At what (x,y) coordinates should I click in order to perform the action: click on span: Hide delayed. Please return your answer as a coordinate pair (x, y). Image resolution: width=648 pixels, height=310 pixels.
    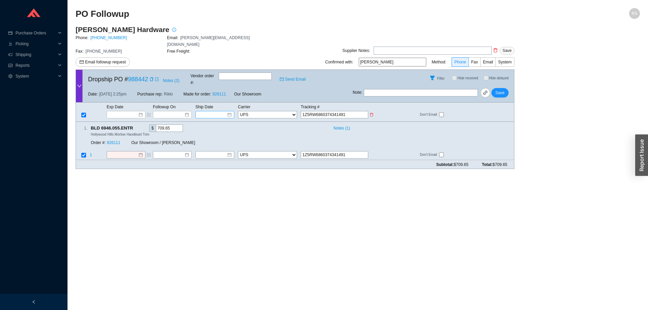
    Looking at the image, I should click on (499, 78).